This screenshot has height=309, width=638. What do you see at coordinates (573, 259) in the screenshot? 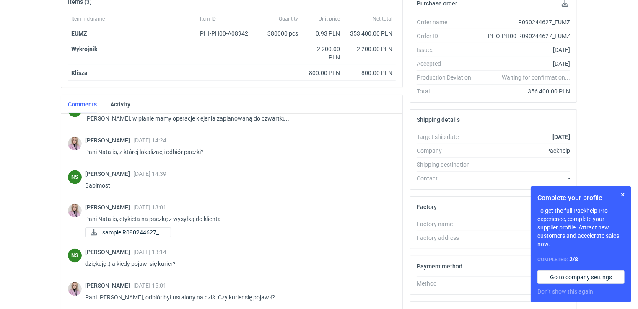
I see `strong: 2 / 8` at bounding box center [573, 259].